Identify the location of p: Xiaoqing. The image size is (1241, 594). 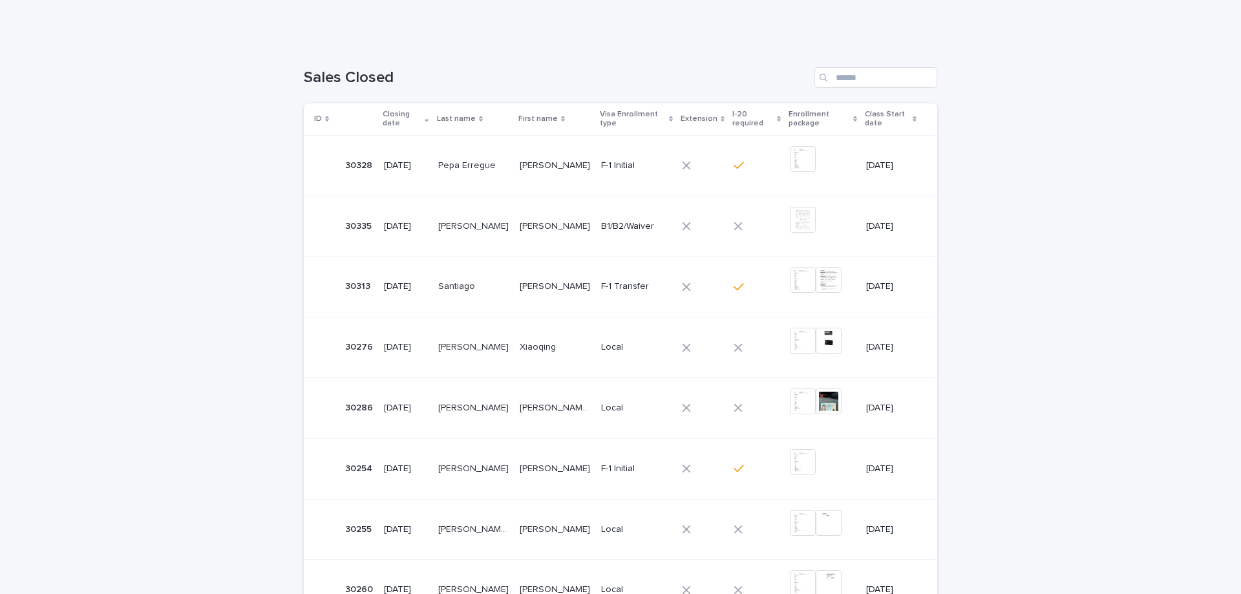
(539, 346).